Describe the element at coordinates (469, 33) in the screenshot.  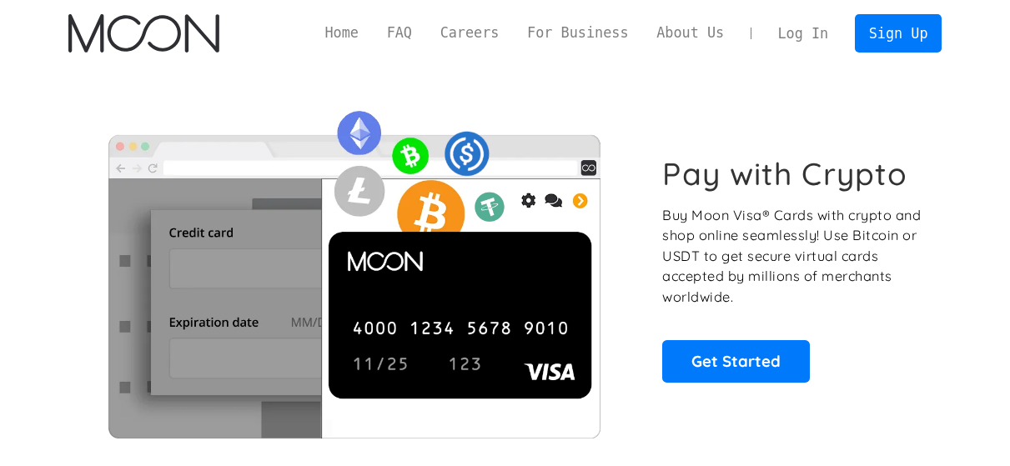
I see `a: Careers` at that location.